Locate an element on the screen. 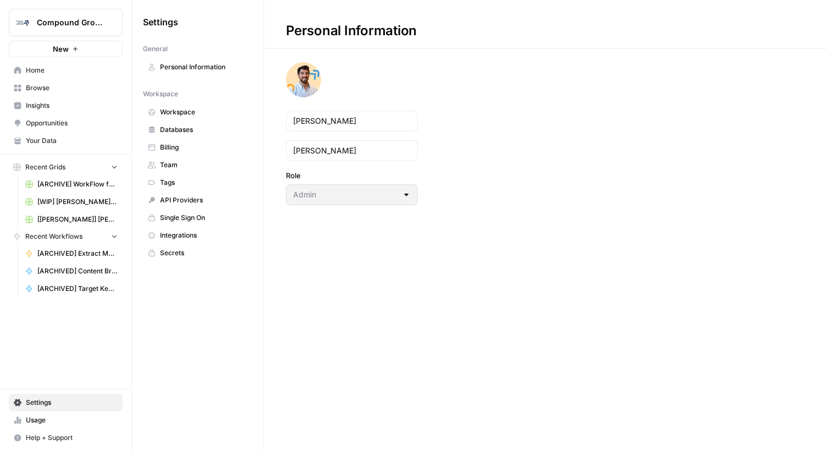  a: Workspace is located at coordinates (197, 112).